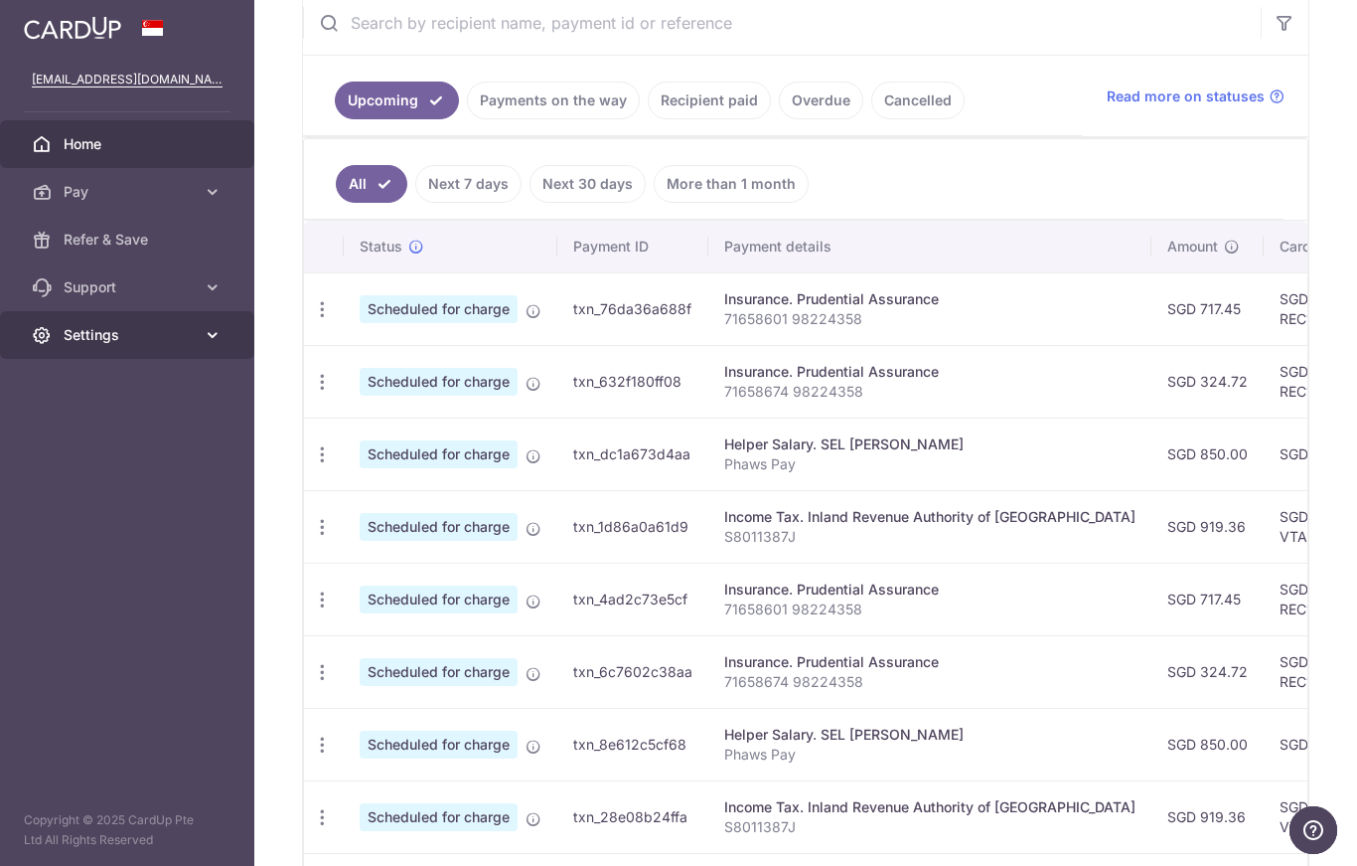  Describe the element at coordinates (129, 287) in the screenshot. I see `span: Support` at that location.